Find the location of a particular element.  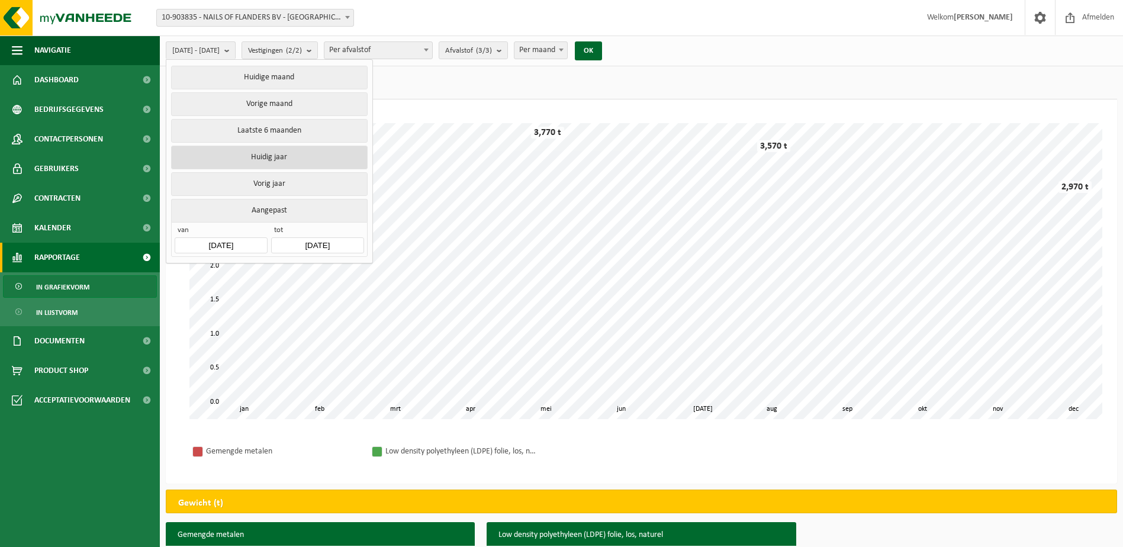

span: In grafiekvorm is located at coordinates (63, 287).